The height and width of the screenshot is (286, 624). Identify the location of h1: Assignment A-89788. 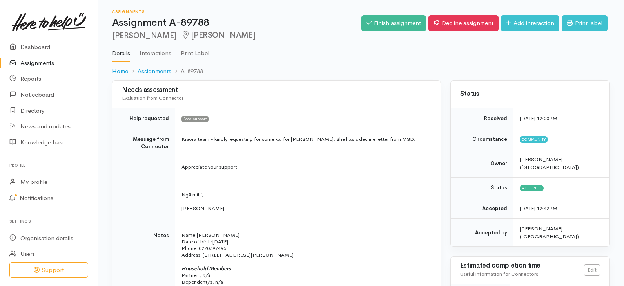
(237, 23).